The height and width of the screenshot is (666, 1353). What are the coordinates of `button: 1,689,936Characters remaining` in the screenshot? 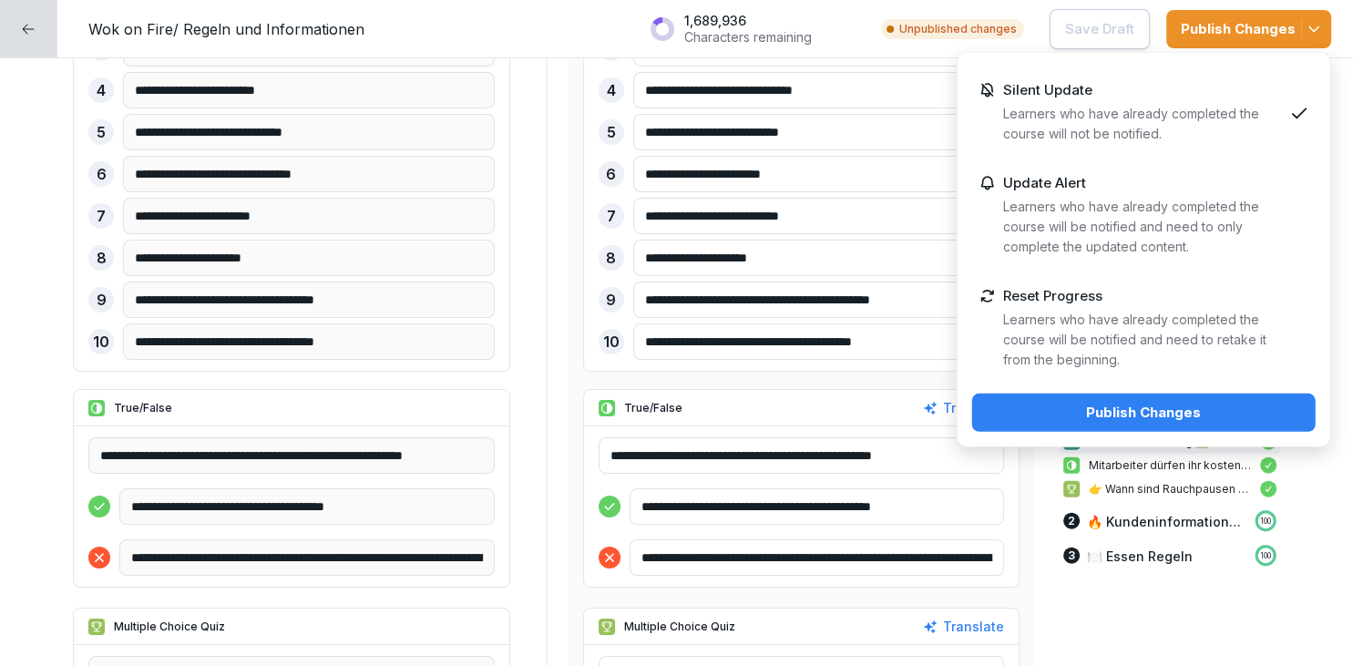 It's located at (752, 28).